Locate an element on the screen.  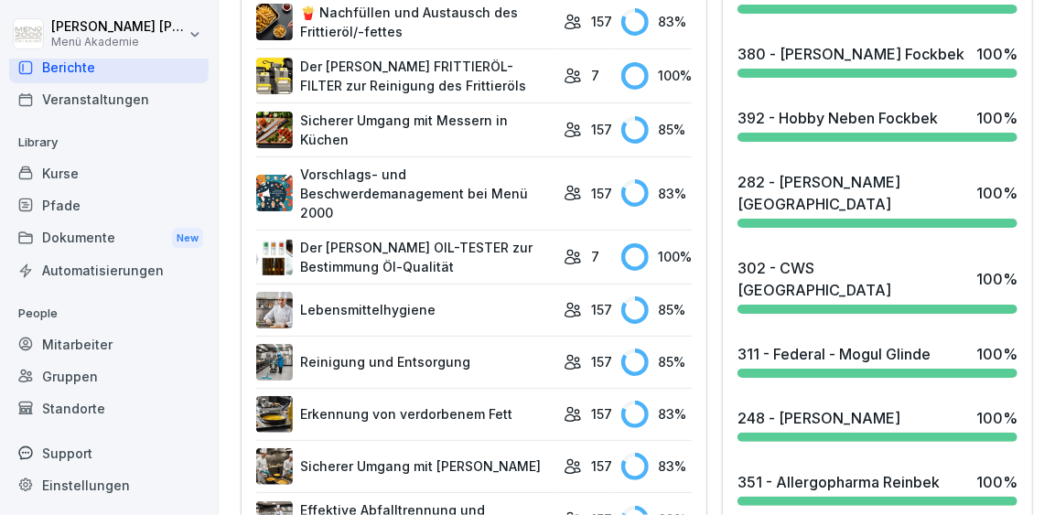
a: Pfade is located at coordinates (109, 205).